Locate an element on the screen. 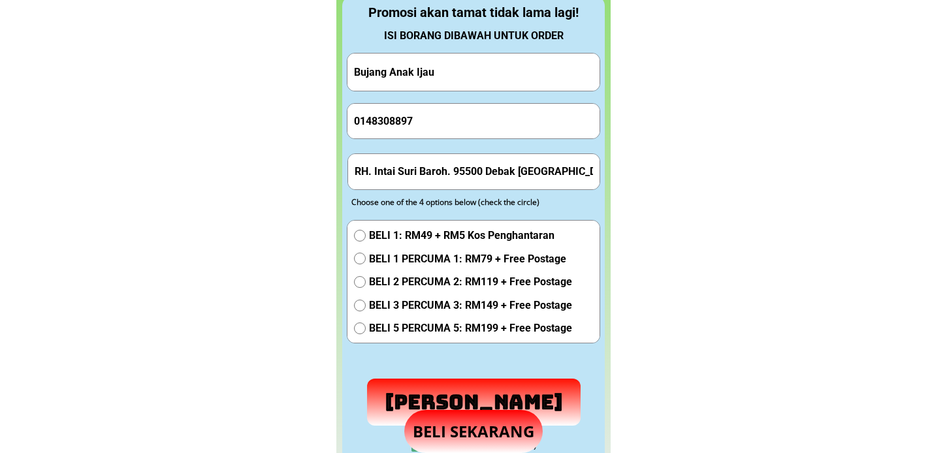 The width and height of the screenshot is (947, 453). input: Address(Ex: 52 Jalan Wirawati 7, Maluri, 55100 Kuala Lumpur) is located at coordinates (474, 171).